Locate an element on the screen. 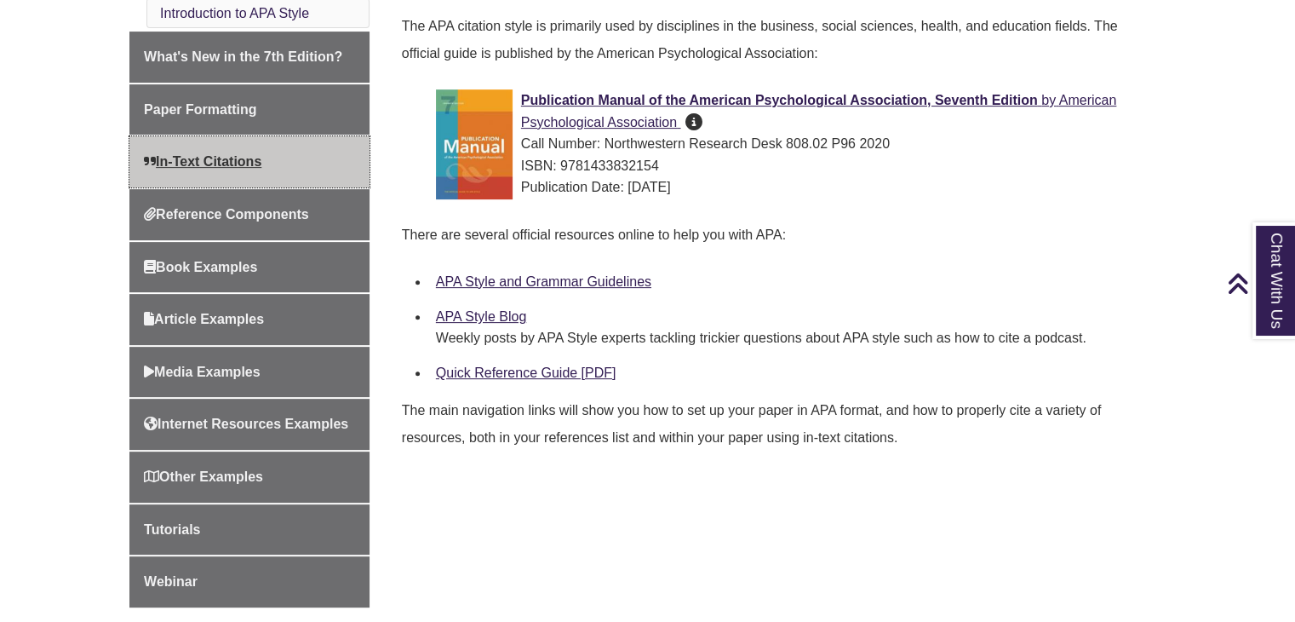 Image resolution: width=1295 pixels, height=622 pixels. a: Webinar is located at coordinates (250, 582).